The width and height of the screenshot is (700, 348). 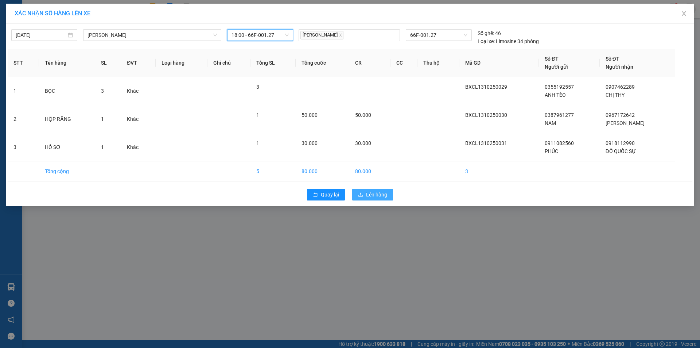 I want to click on span: 0355192557, so click(x=560, y=87).